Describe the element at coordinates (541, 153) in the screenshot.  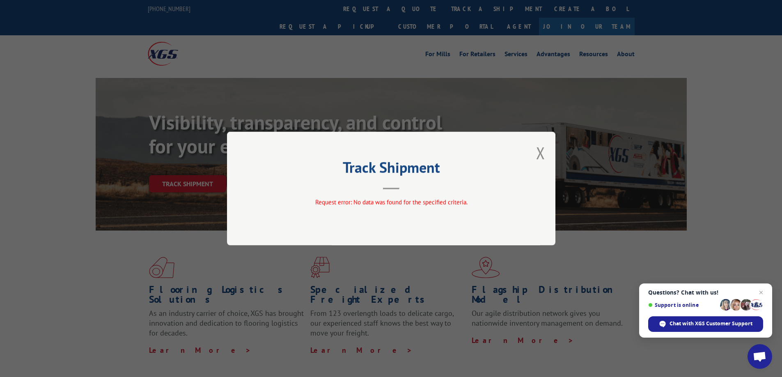
I see `button: Close modal` at that location.